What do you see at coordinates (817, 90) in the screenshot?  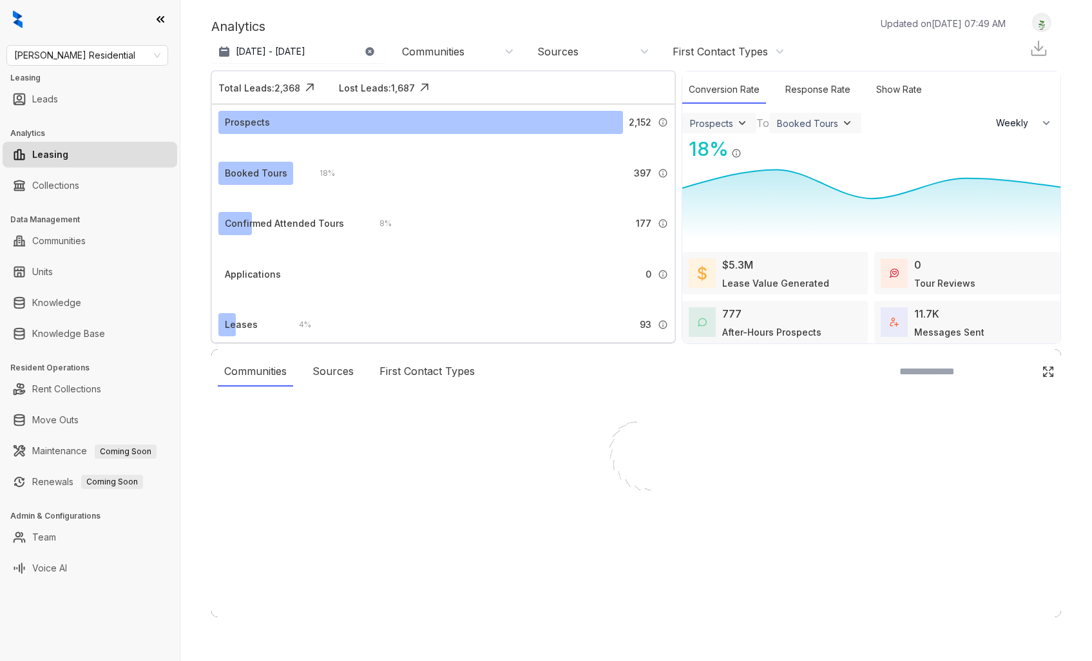 I see `div: Response Rate` at bounding box center [817, 90].